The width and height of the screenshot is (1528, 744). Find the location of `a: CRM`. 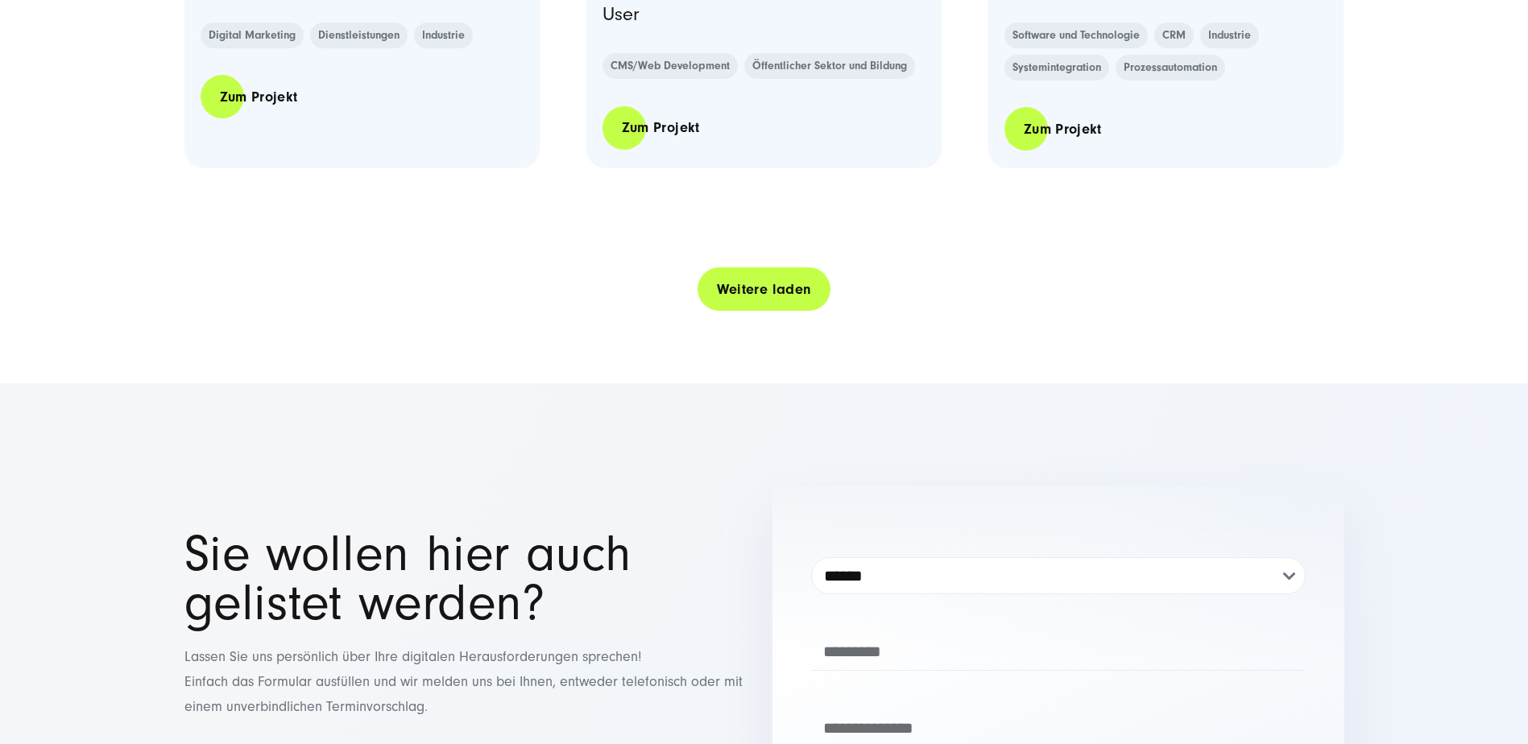

a: CRM is located at coordinates (1174, 35).